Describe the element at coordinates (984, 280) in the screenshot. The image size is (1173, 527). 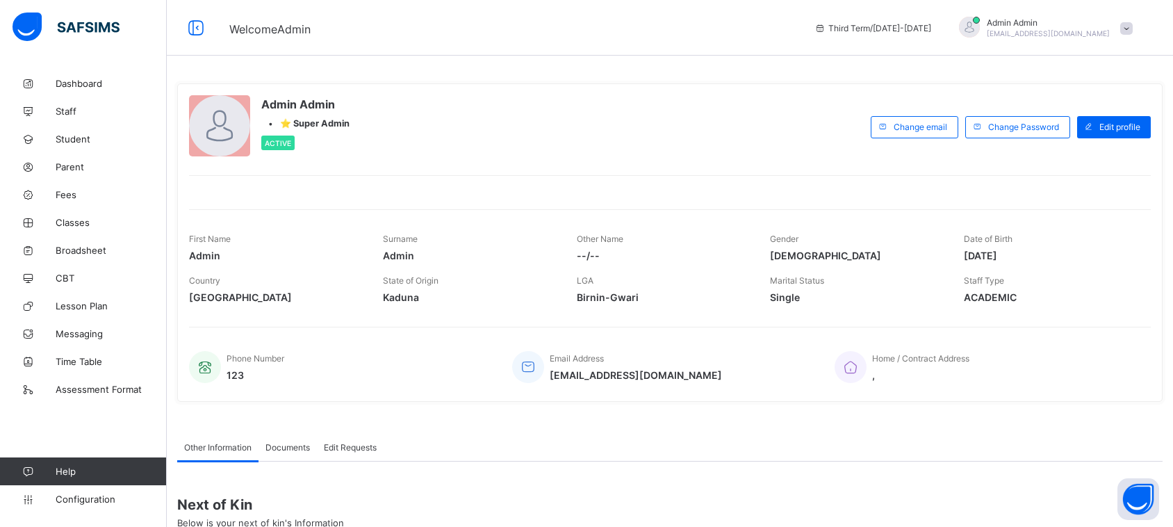
I see `span: Staff Type` at that location.